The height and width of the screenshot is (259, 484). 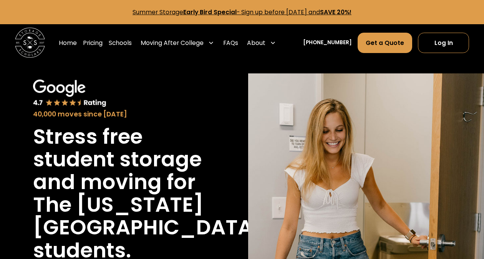 What do you see at coordinates (385, 43) in the screenshot?
I see `a: Get a Quote` at bounding box center [385, 43].